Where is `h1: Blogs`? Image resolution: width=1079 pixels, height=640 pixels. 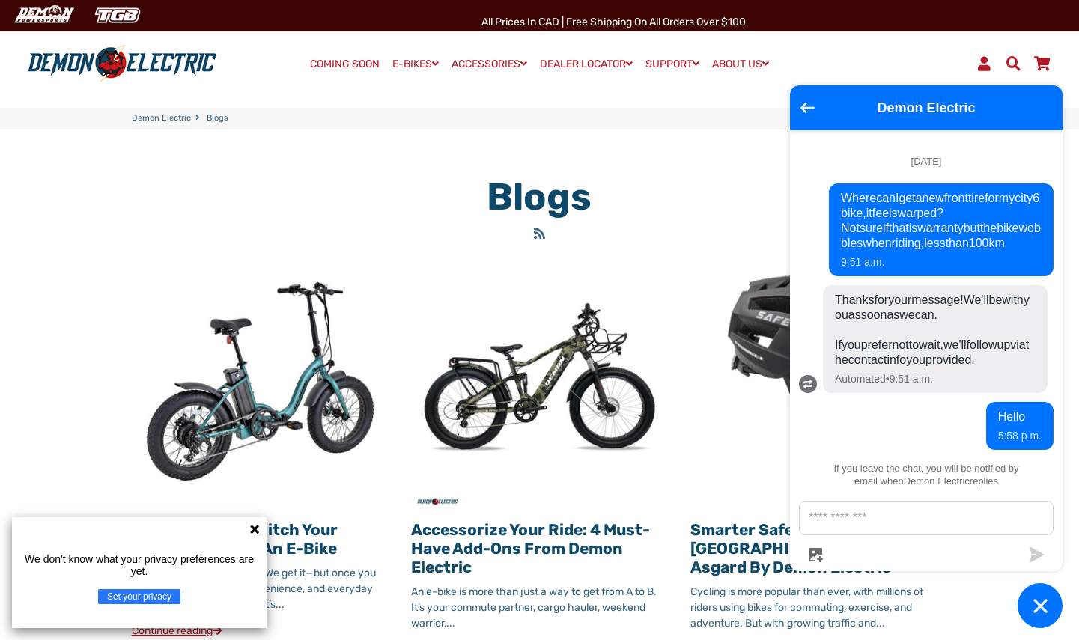 h1: Blogs is located at coordinates (539, 197).